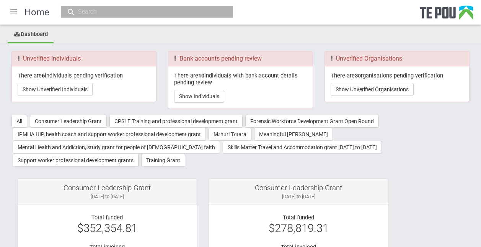 The image size is (481, 247). I want to click on button: CPSLE Training and professional development grant, so click(176, 121).